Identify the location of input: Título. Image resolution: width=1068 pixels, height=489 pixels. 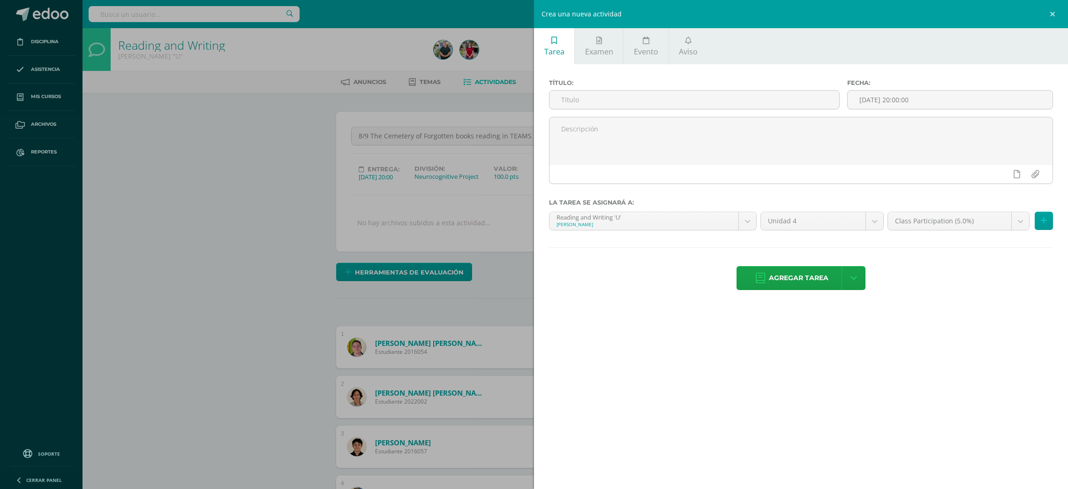
(695, 99).